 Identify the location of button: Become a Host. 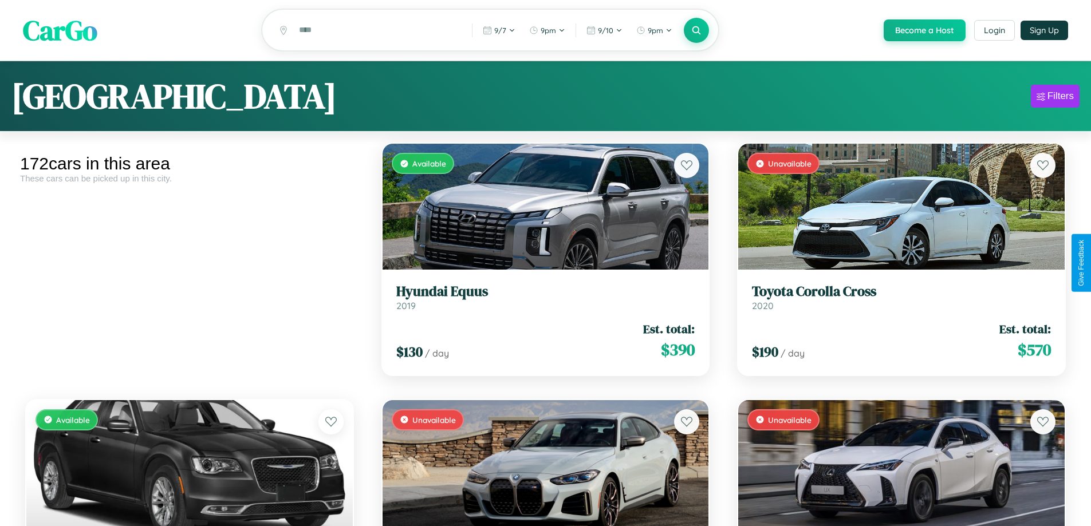
(925, 30).